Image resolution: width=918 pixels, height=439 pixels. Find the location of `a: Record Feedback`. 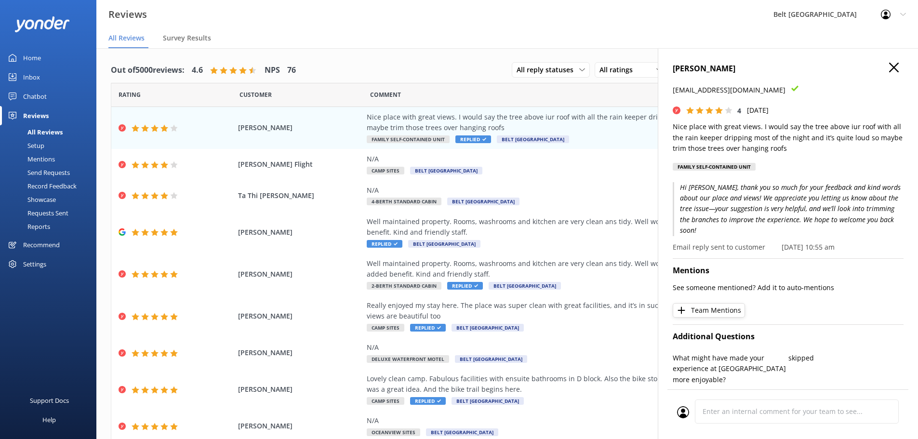

a: Record Feedback is located at coordinates (51, 186).